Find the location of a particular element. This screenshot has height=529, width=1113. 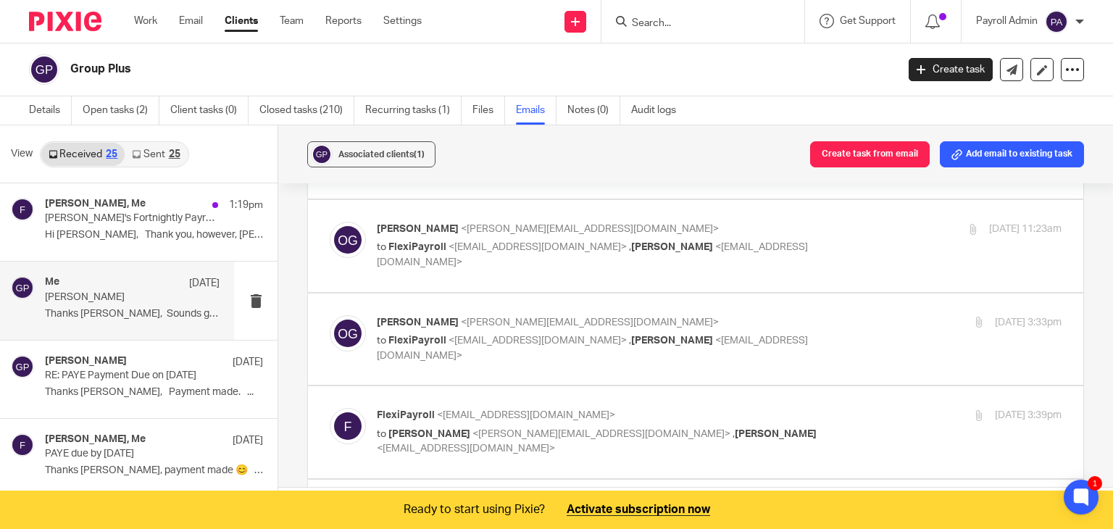

a: Recurring tasks (1) is located at coordinates (413, 110).